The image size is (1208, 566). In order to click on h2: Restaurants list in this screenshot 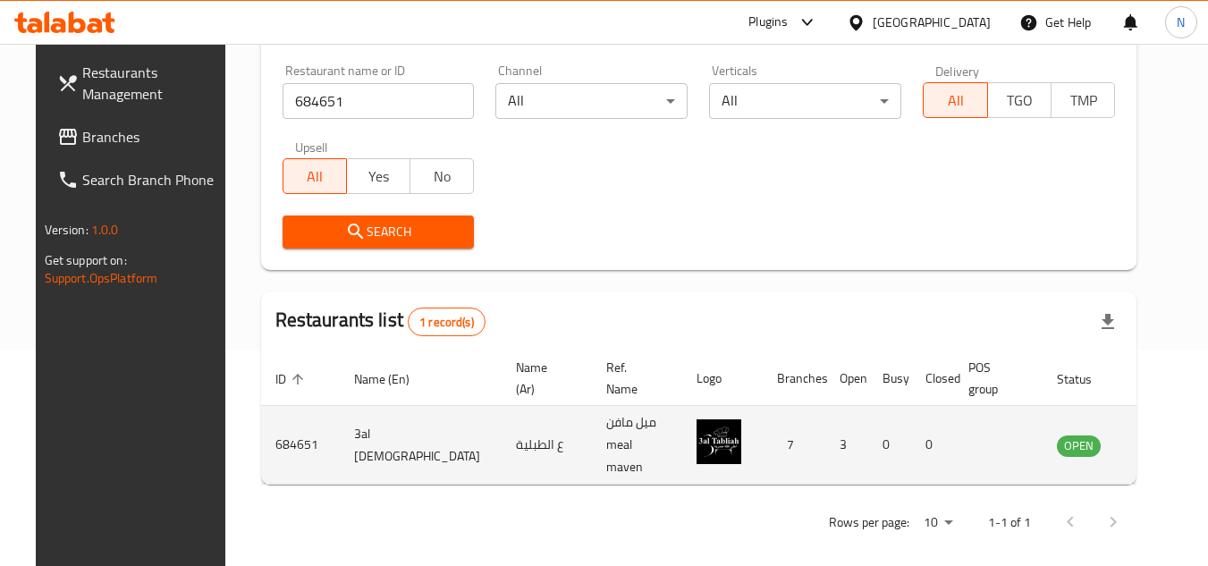, I will do `click(380, 321)`.